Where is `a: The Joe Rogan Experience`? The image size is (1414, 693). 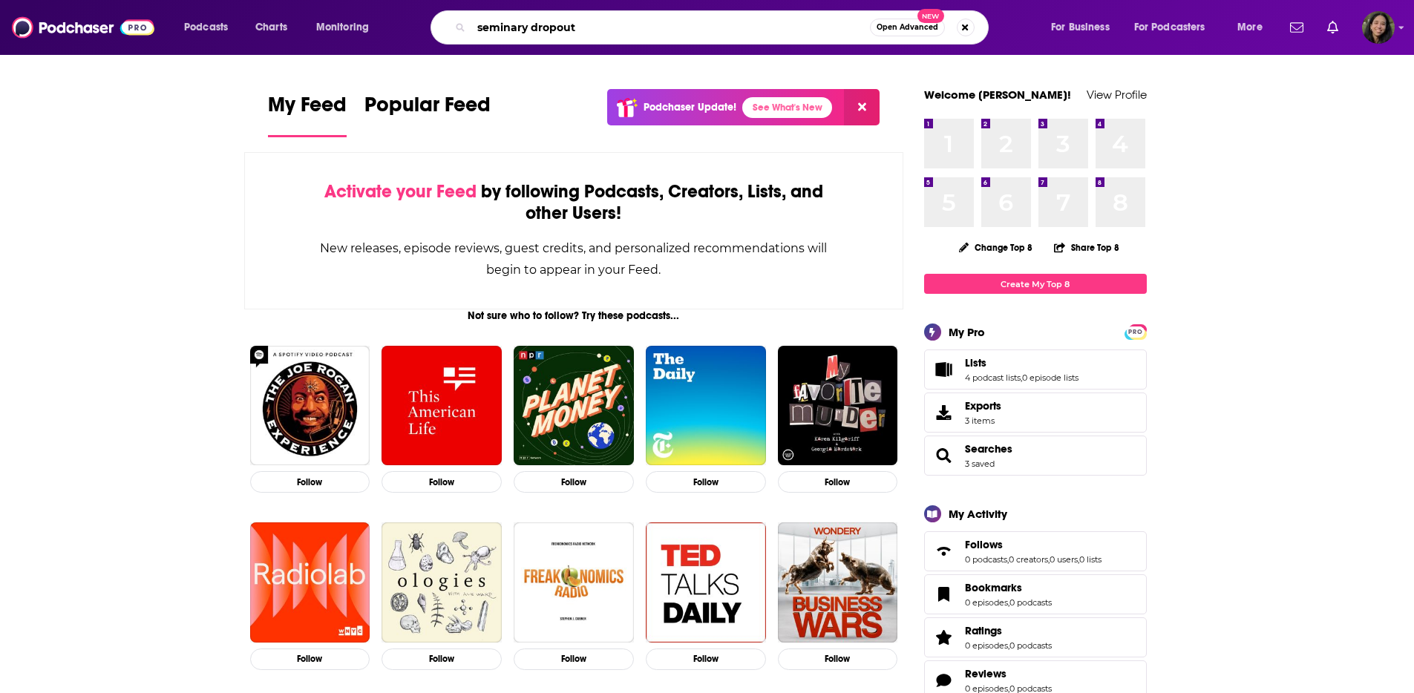
a: The Joe Rogan Experience is located at coordinates (310, 406).